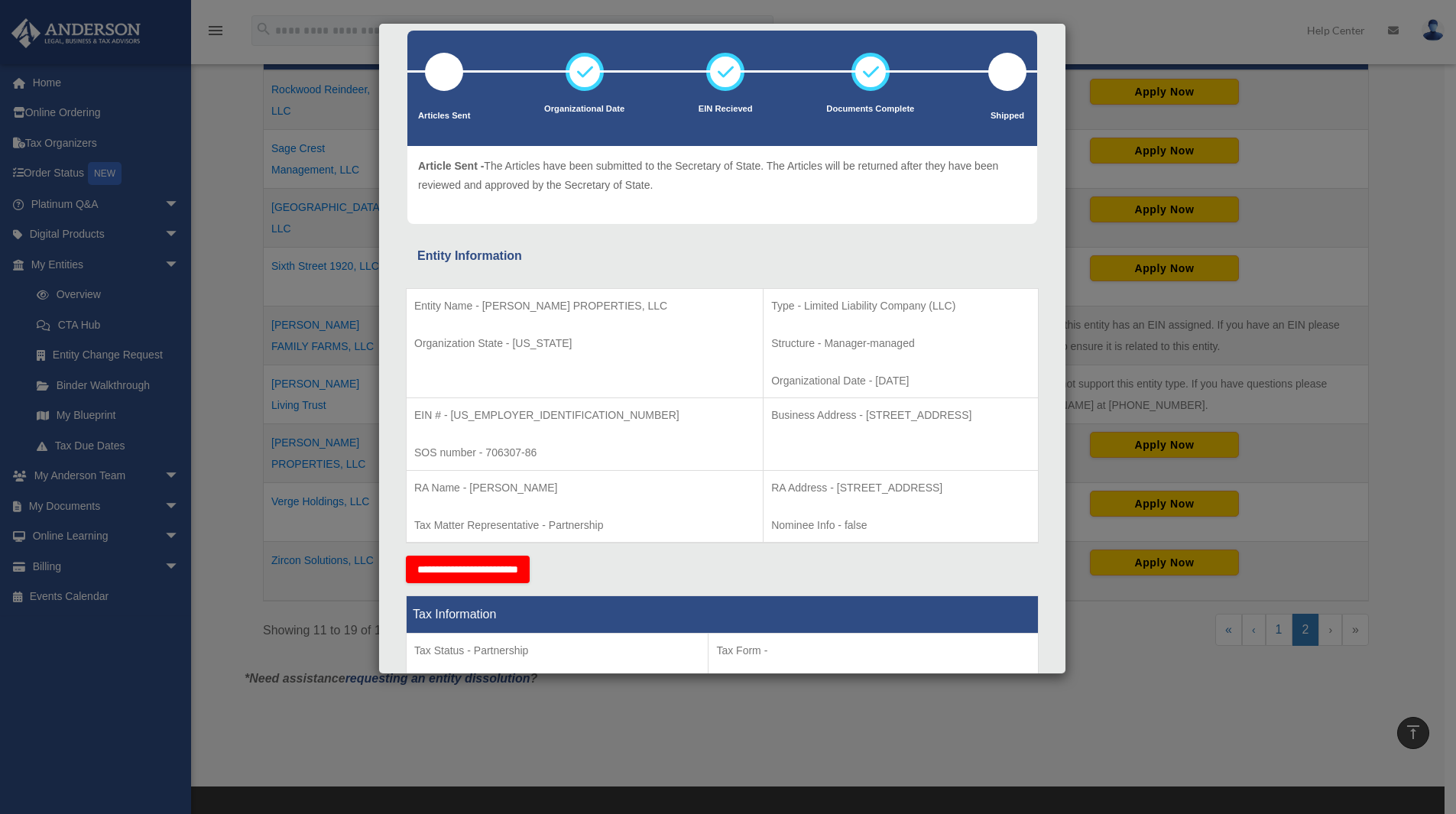  Describe the element at coordinates (722, 174) in the screenshot. I see `p: The Articles have been submitted to the Secretary of State. The Articles will be returned after t...` at that location.